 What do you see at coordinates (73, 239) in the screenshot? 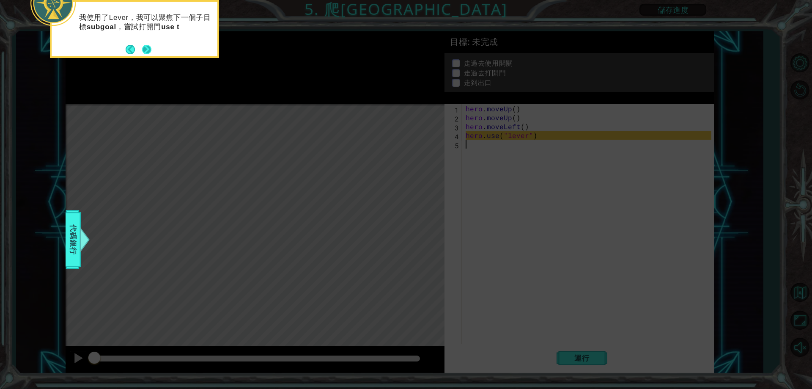
I see `span: 代碼銀行` at bounding box center [73, 239].